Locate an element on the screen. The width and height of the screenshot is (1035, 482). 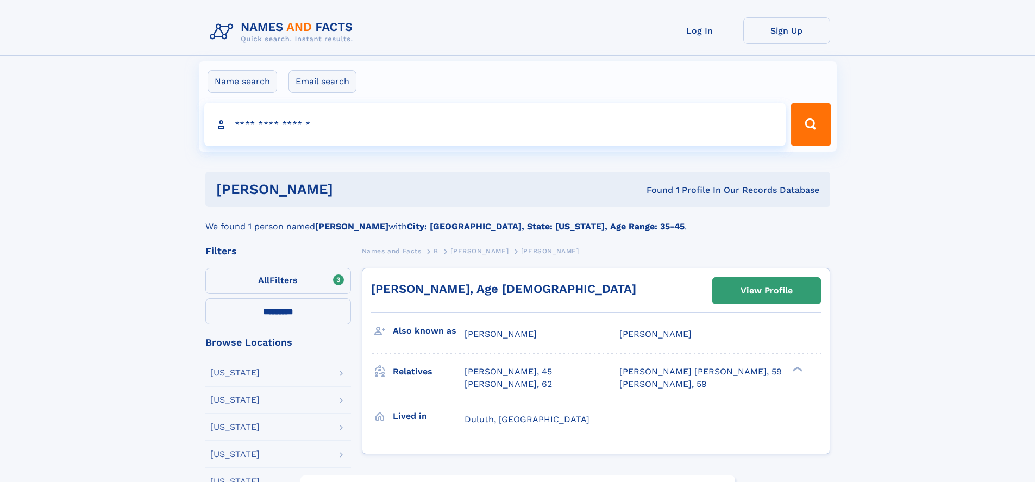
a: Log In is located at coordinates (699, 30).